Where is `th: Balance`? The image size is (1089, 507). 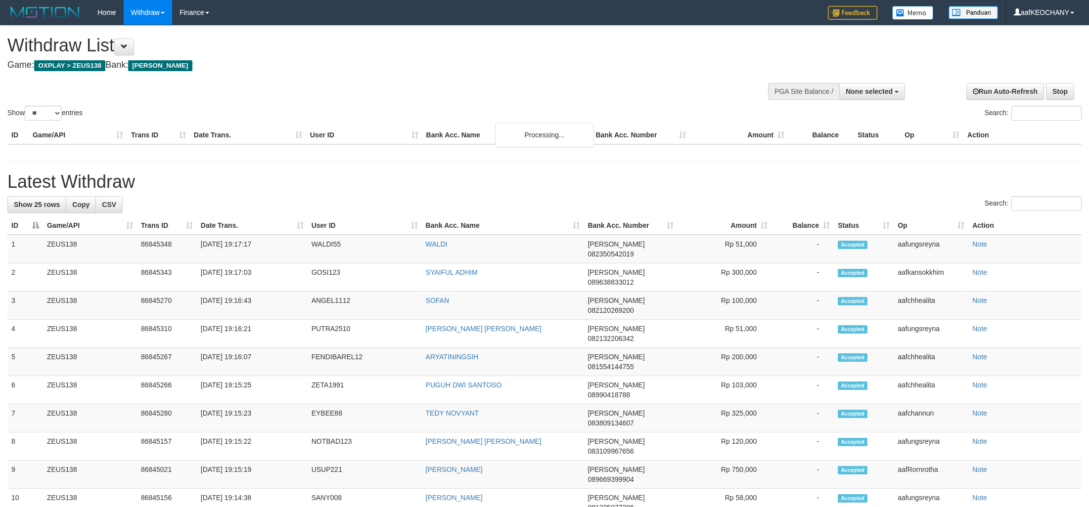
th: Balance is located at coordinates (821, 135).